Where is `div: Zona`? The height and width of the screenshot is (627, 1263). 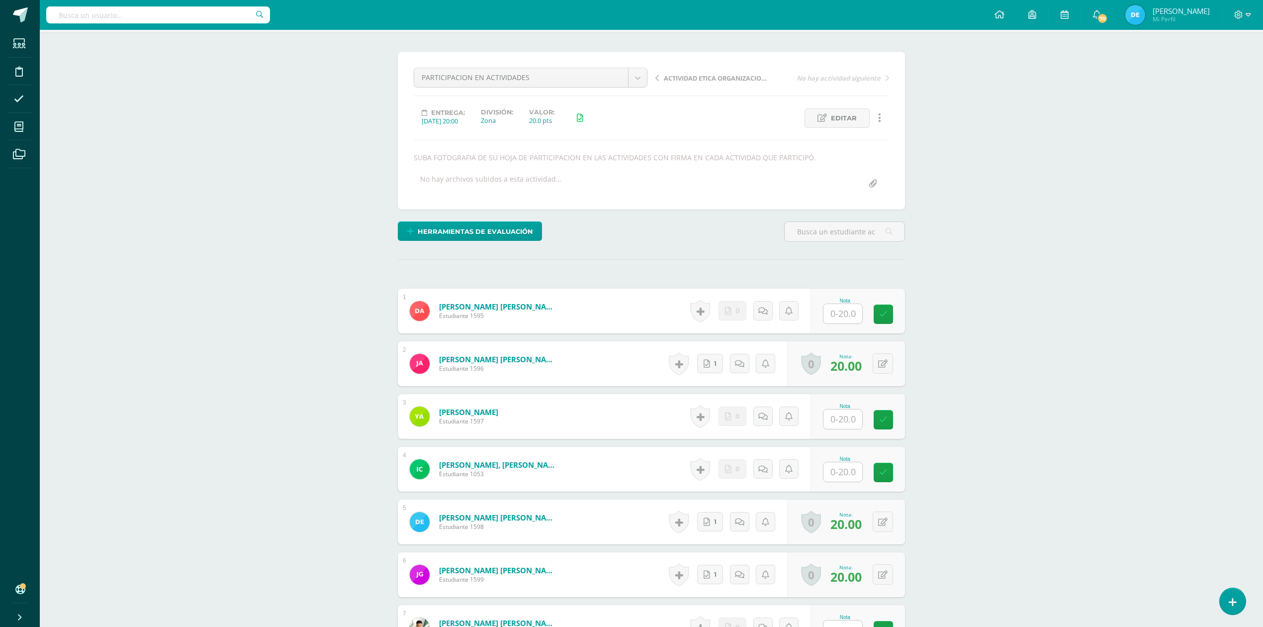
div: Zona is located at coordinates (497, 120).